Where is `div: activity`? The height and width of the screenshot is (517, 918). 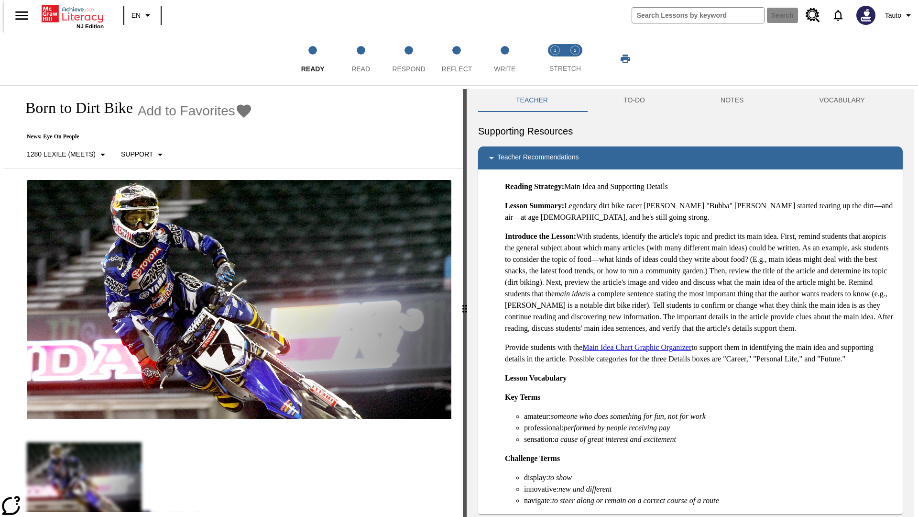
div: activity is located at coordinates (691, 303).